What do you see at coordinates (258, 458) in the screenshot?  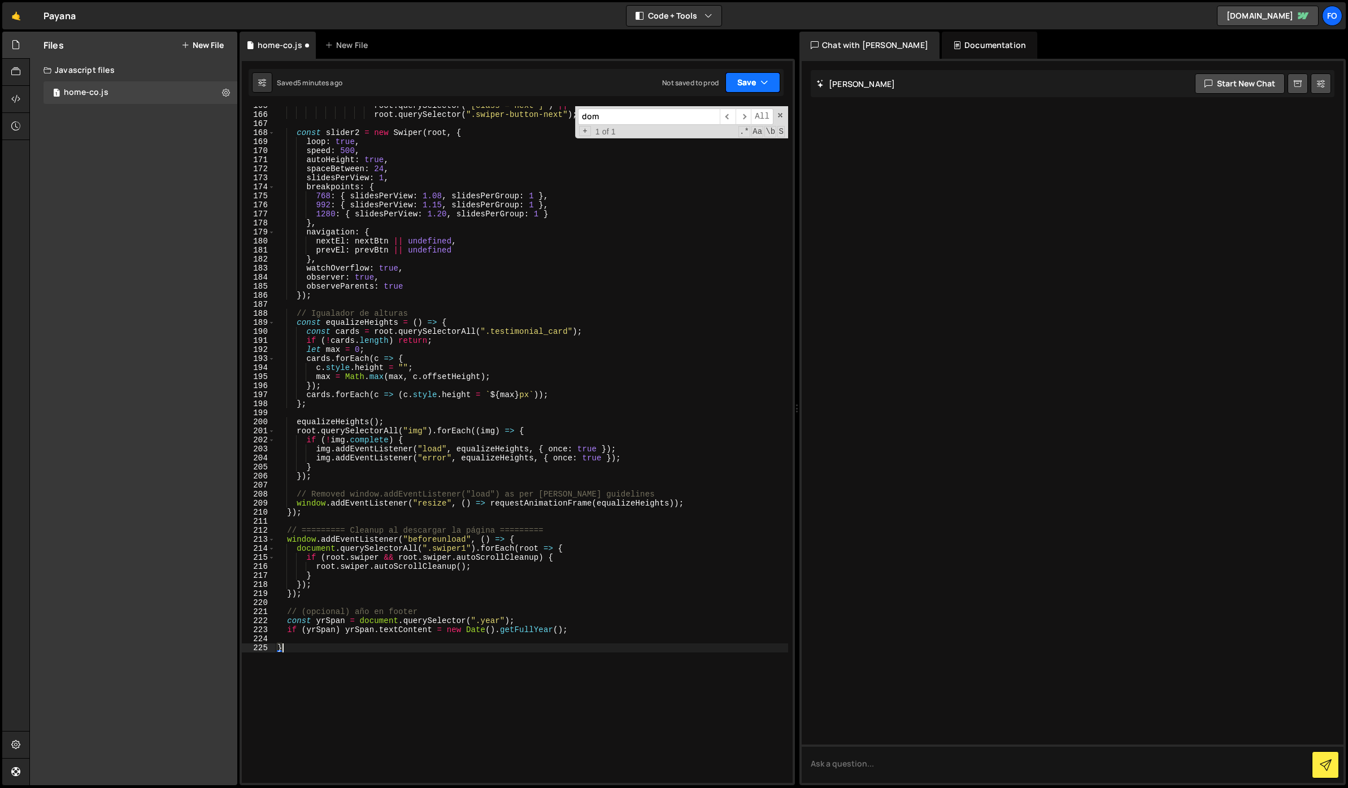 I see `div: 204` at bounding box center [258, 458].